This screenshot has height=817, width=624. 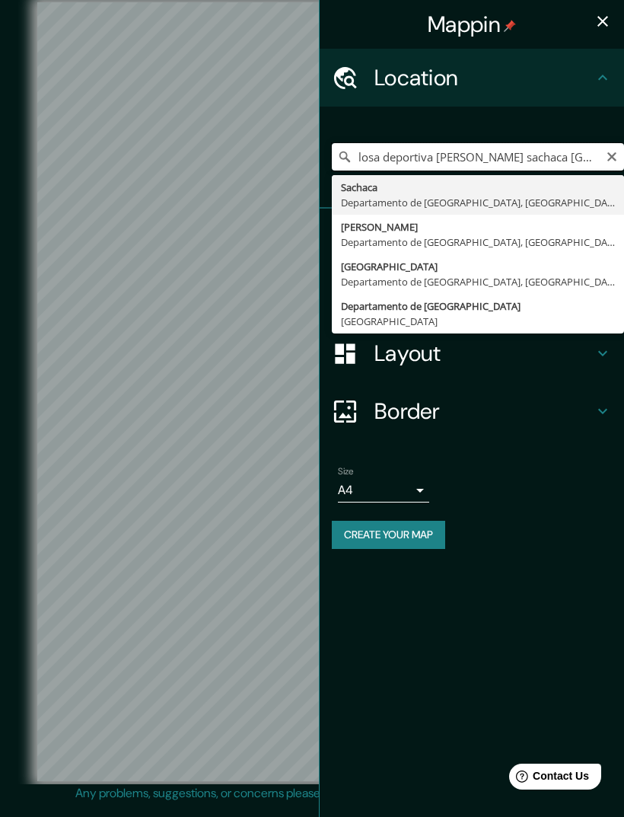 I want to click on div: Border, so click(x=472, y=411).